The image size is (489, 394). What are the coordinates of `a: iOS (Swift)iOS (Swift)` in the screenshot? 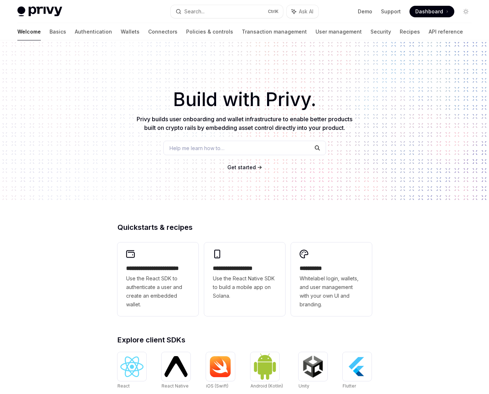 It's located at (220, 371).